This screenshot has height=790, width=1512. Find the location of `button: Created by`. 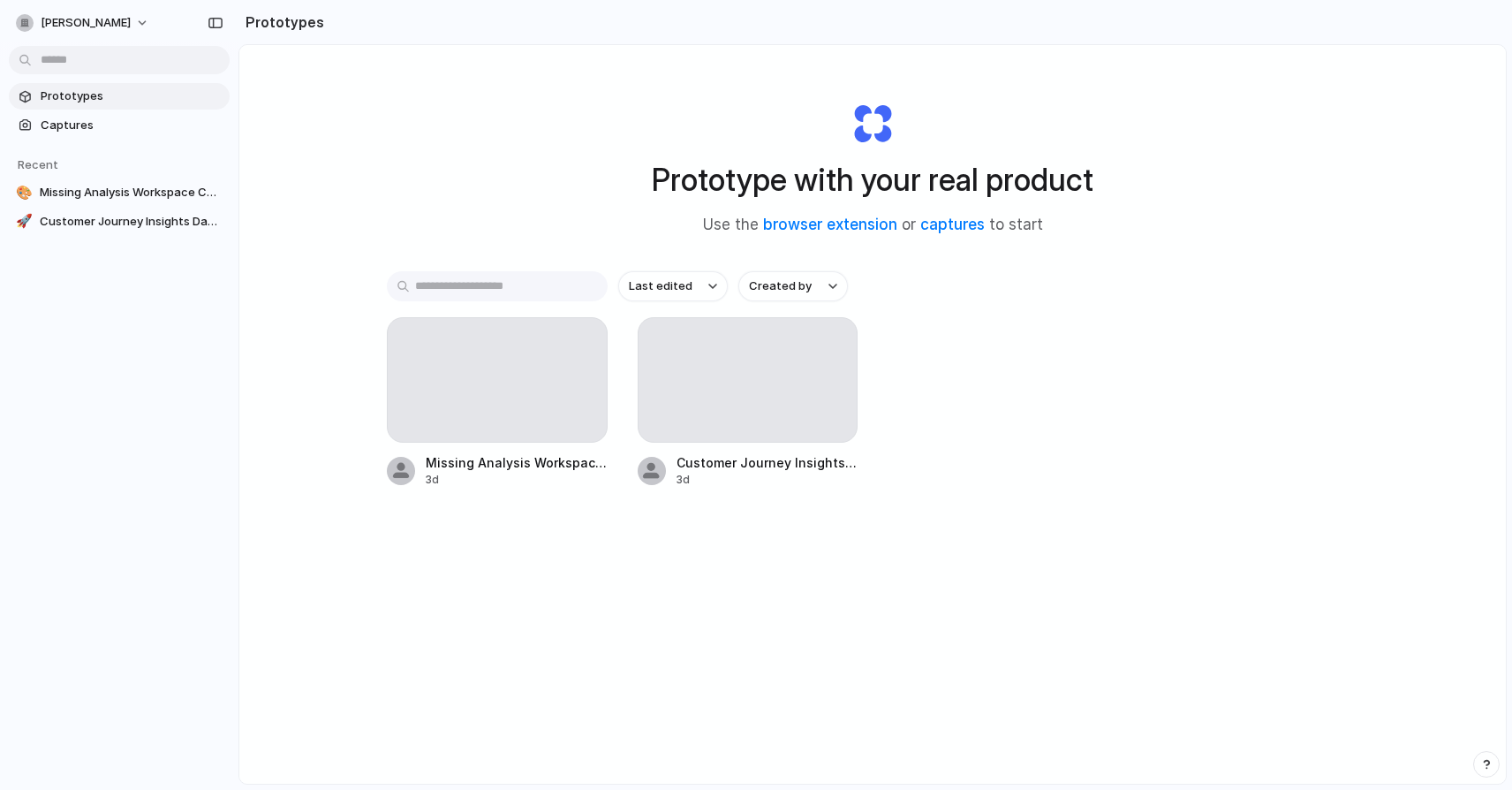

button: Created by is located at coordinates (793, 286).